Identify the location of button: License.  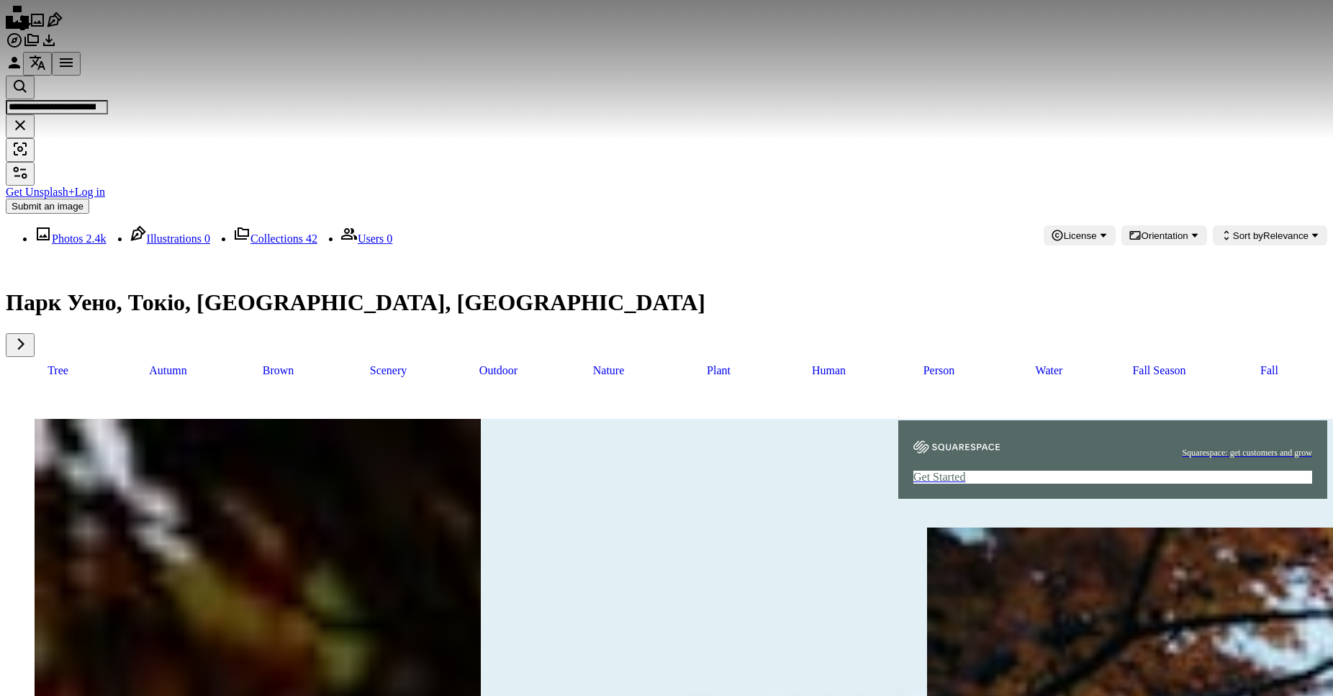
(1080, 235).